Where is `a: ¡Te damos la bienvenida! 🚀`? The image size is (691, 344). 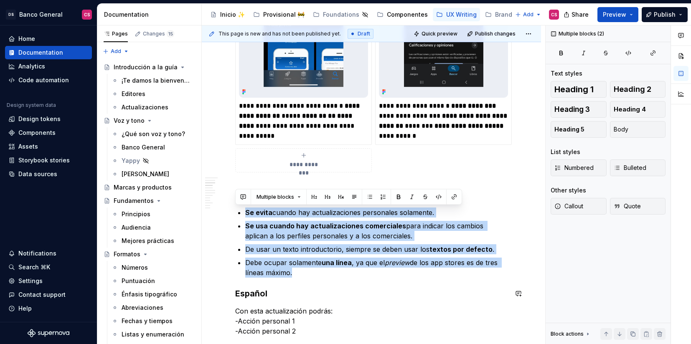
a: ¡Te damos la bienvenida! 🚀 is located at coordinates (153, 81).